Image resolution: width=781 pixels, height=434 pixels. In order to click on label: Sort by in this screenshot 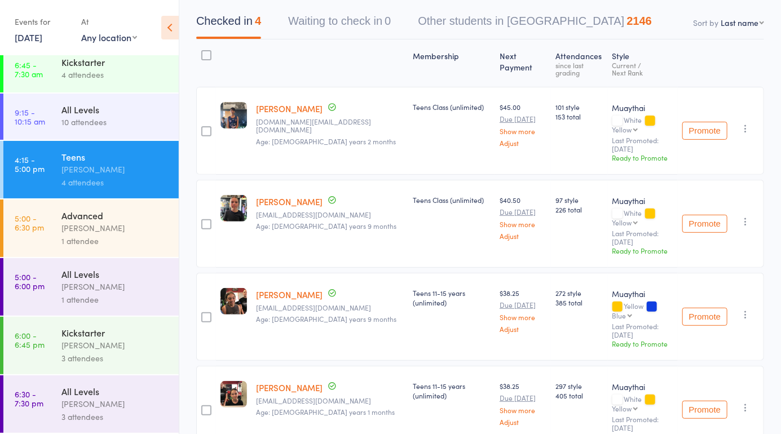, I will do `click(706, 23)`.